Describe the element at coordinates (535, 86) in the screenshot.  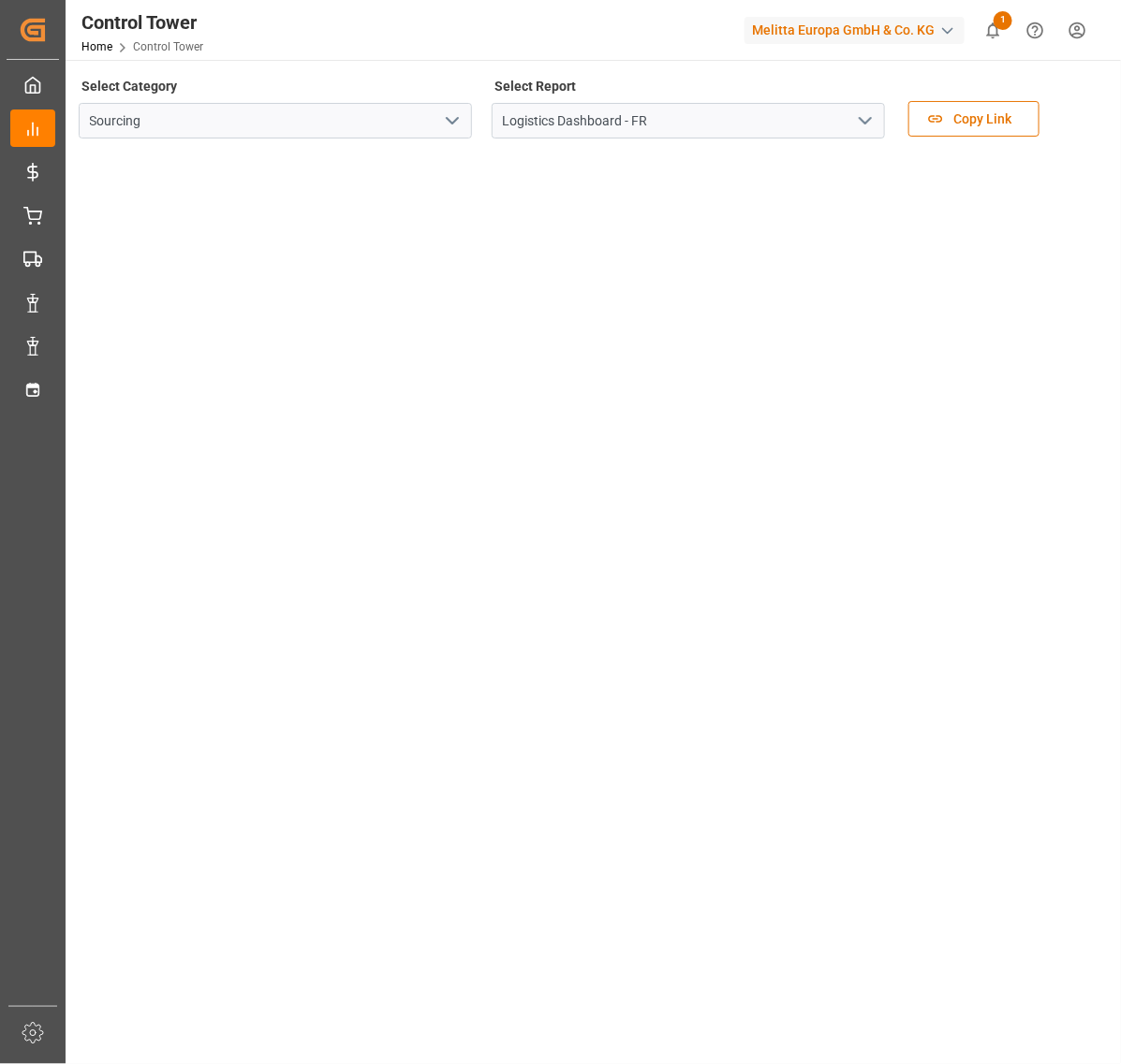
I see `label: Select Report` at that location.